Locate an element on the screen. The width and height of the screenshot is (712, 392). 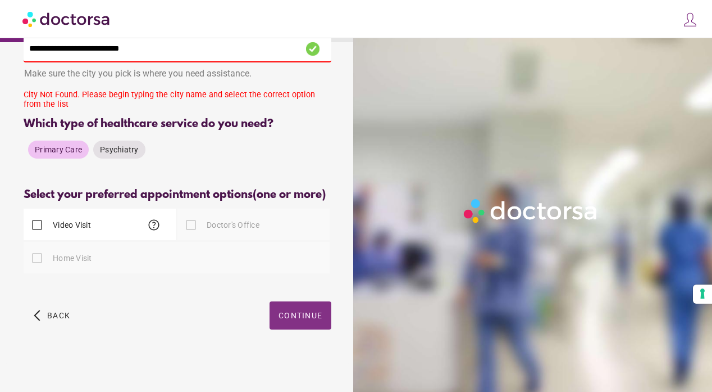
div: Make sure the city you pick is where you need assistance. is located at coordinates (178, 75).